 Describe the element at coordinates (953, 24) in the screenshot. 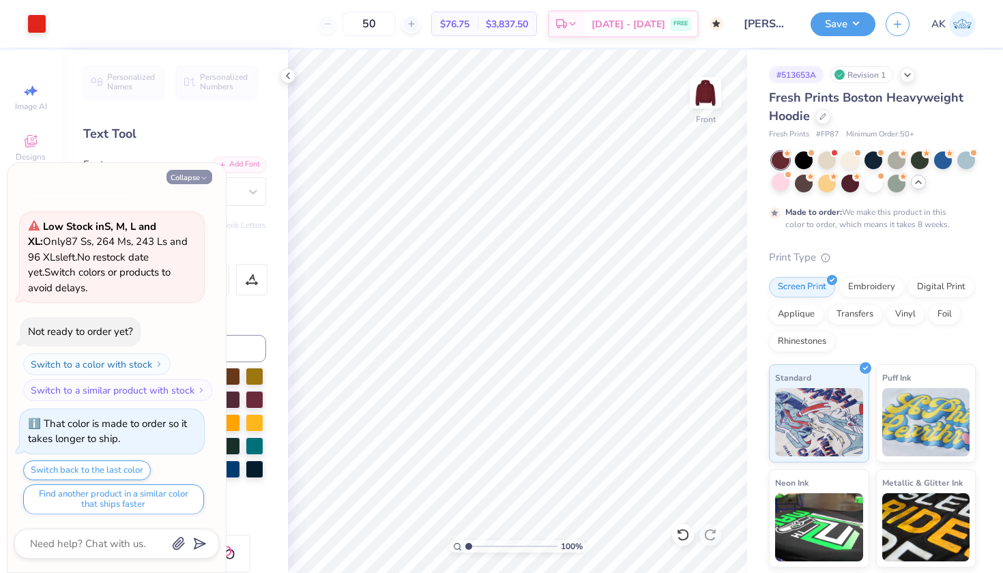

I see `a: AK` at that location.